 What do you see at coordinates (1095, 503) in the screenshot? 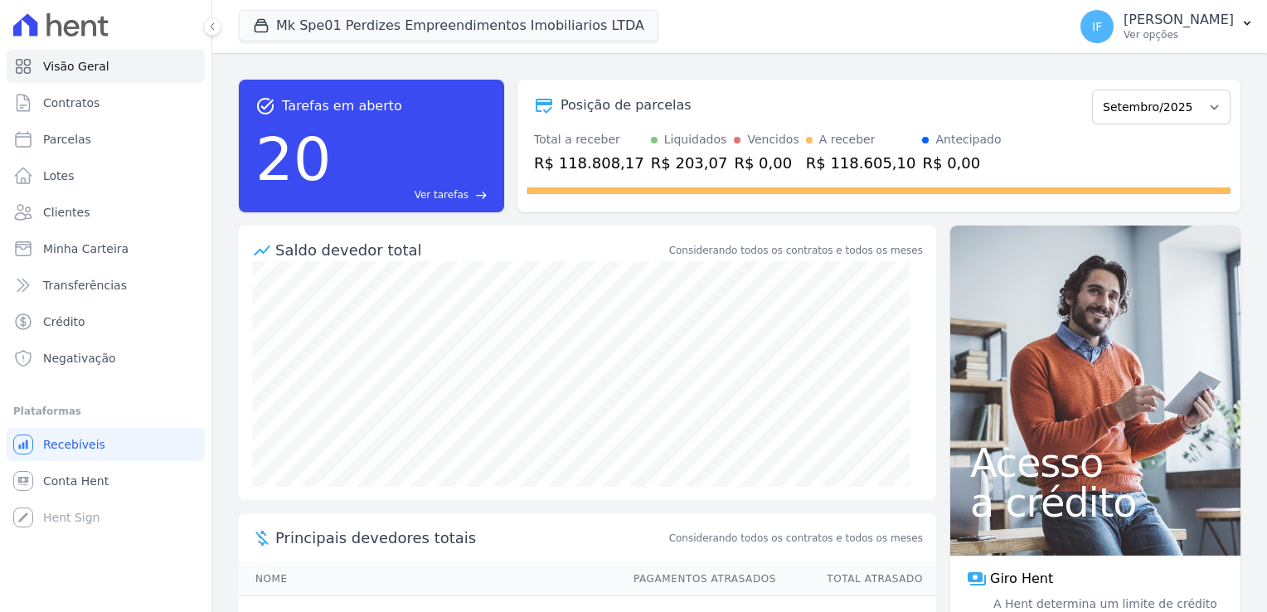
I see `span: a crédito` at bounding box center [1095, 503].